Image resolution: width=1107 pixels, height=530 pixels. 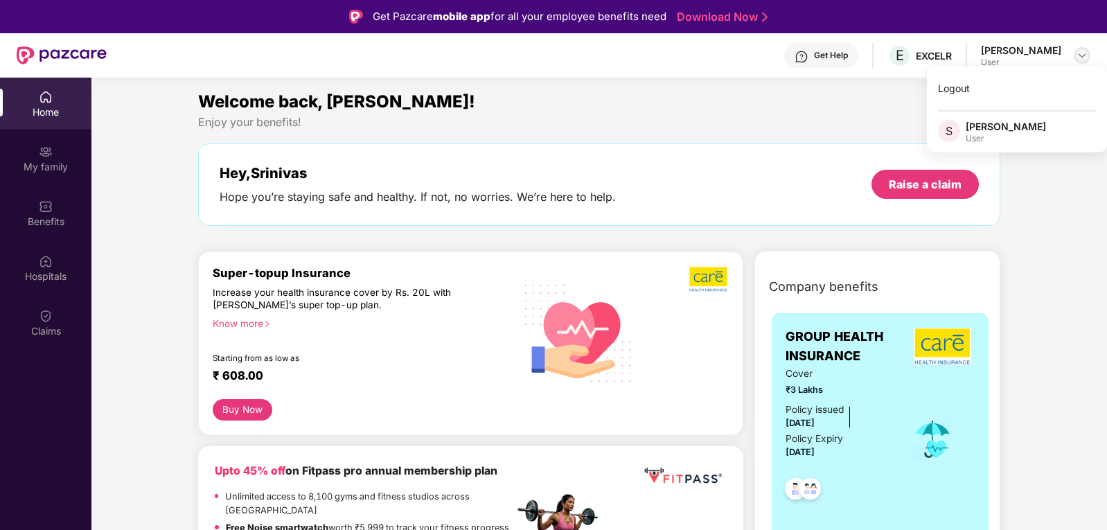 I want to click on img: svg+xml;base64,PHN2ZyB4bWxucz0iaHR0cDovL3d3dy53My5vcmcvMjAwMC9zdmciIHhtbG5zOnhsaW5rPSJodHRwOi8vd3..., so click(x=578, y=332).